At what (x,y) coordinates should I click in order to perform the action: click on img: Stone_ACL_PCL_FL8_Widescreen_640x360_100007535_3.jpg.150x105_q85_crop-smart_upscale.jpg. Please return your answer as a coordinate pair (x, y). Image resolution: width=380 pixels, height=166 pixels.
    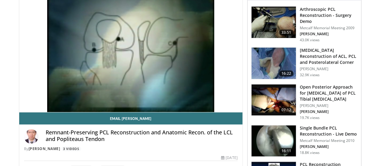
    Looking at the image, I should click on (274, 63).